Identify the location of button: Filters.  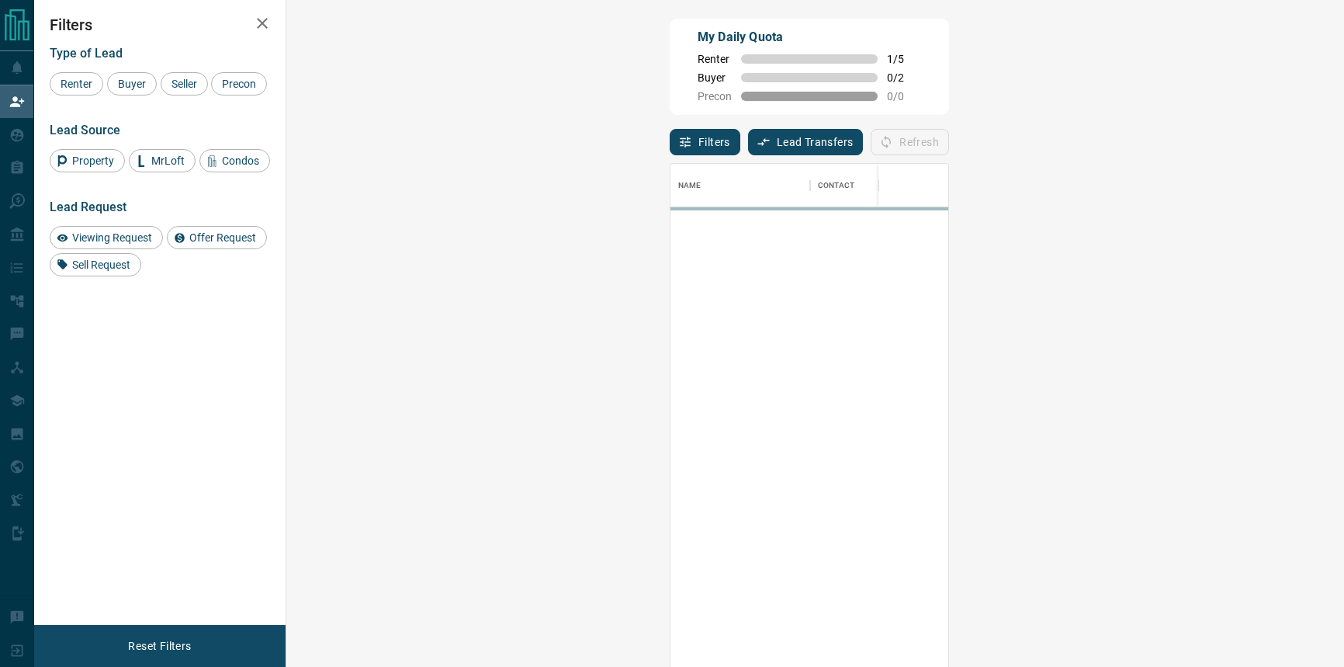
(705, 142).